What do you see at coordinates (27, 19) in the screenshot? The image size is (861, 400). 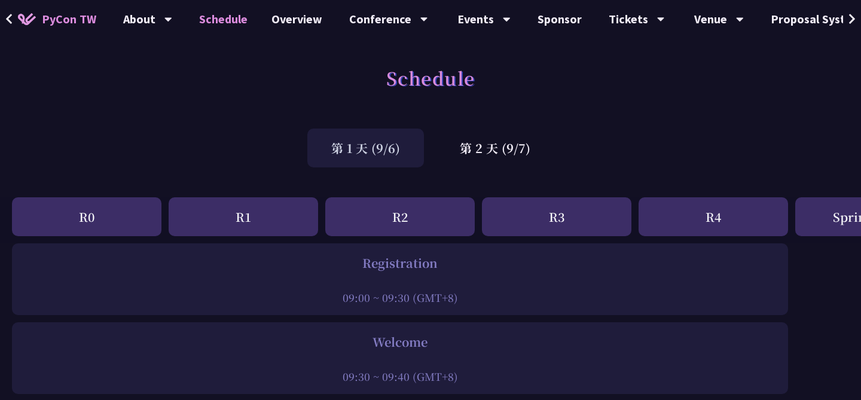 I see `img: Home icon of PyCon TW 2025` at bounding box center [27, 19].